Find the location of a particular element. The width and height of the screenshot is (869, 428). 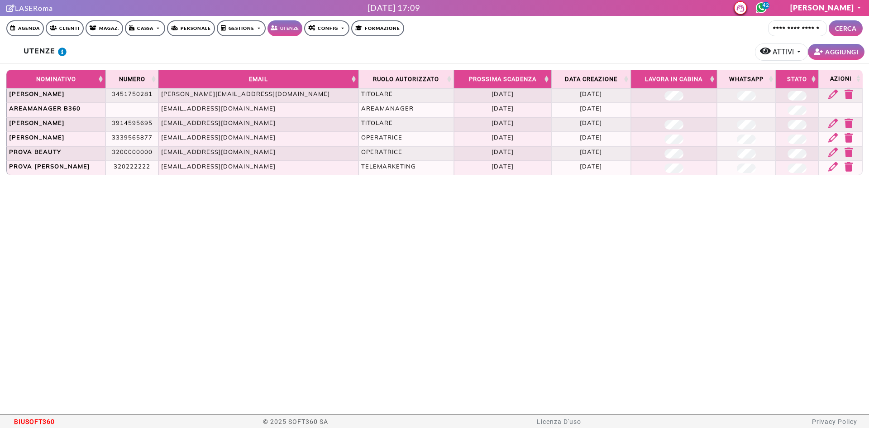

th: Prossima scadenza: activate to sort column ascending is located at coordinates (503, 79).